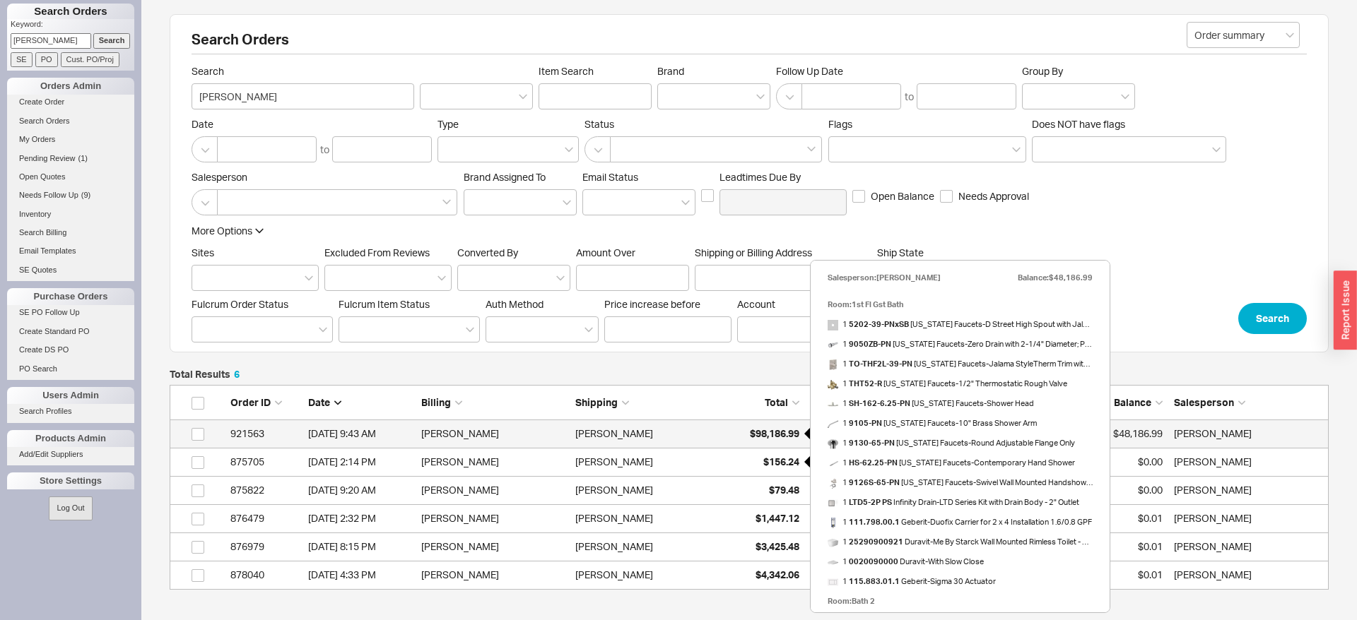 The height and width of the screenshot is (620, 1357). What do you see at coordinates (832, 523) in the screenshot?
I see `img: 111.798.00.1_hivkil` at bounding box center [832, 523].